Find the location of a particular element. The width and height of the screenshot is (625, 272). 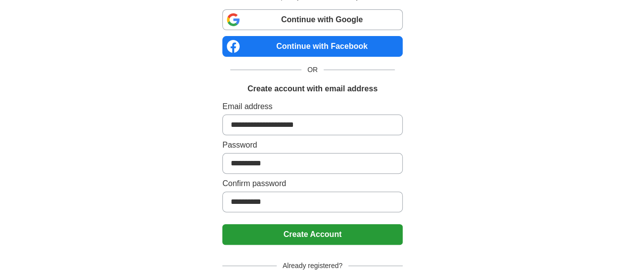

a: Continue with Google is located at coordinates (312, 20).